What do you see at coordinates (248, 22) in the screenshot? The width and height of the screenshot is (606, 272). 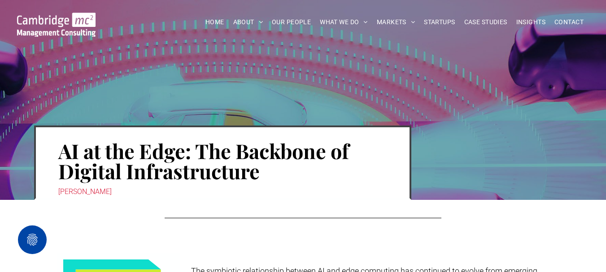 I see `a: ABOUT` at bounding box center [248, 22].